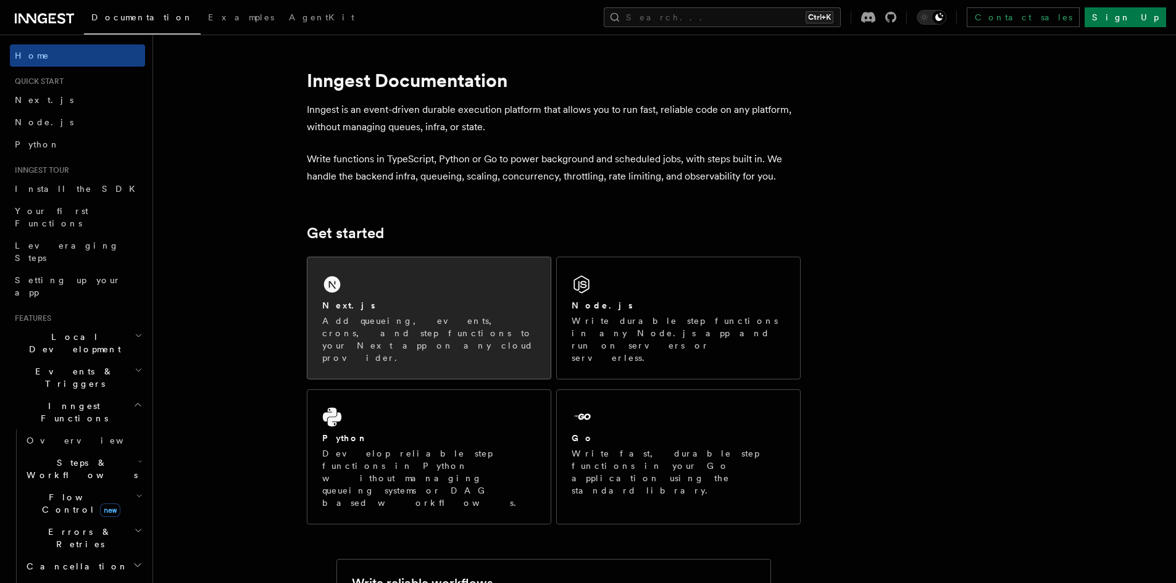 The height and width of the screenshot is (583, 1176). Describe the element at coordinates (83, 441) in the screenshot. I see `a: Overview` at that location.